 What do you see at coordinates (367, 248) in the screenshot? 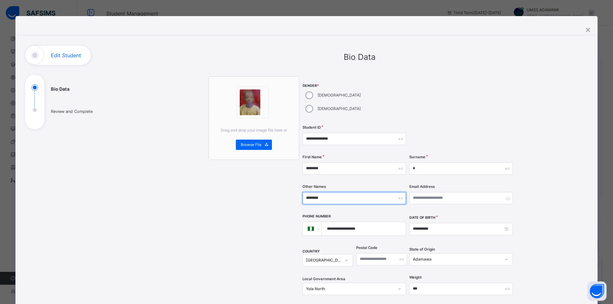
I see `label: Postal Code` at bounding box center [367, 248].